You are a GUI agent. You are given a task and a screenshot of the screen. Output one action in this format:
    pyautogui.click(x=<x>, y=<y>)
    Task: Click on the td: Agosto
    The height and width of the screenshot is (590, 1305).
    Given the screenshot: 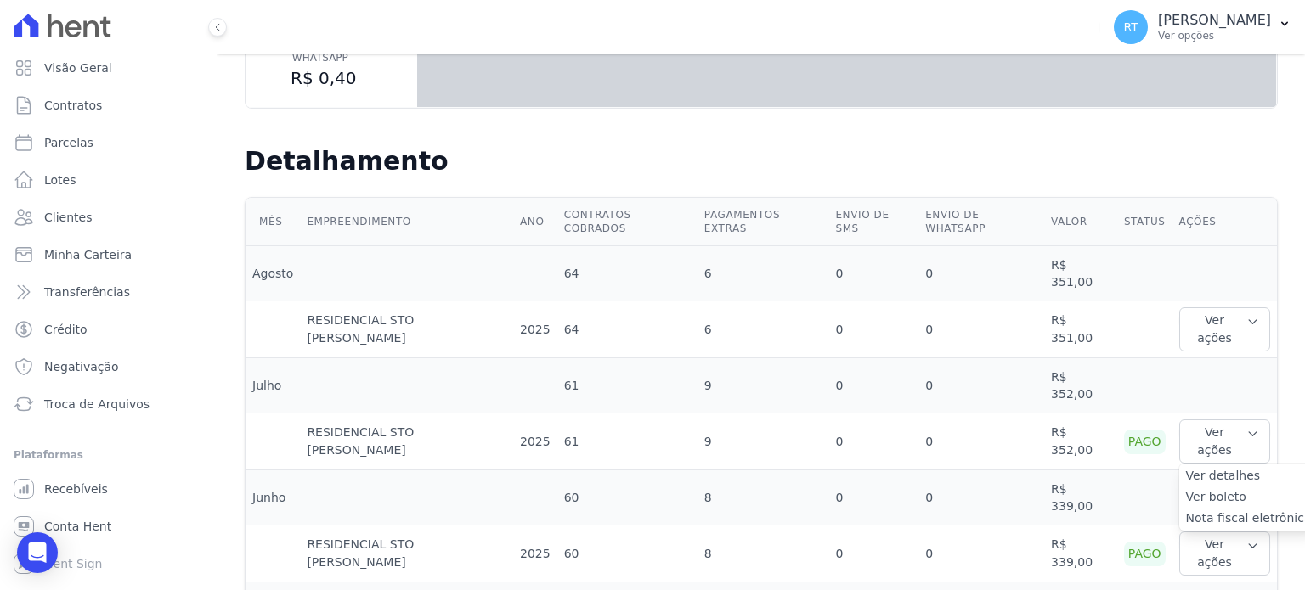 What is the action you would take?
    pyautogui.click(x=273, y=274)
    